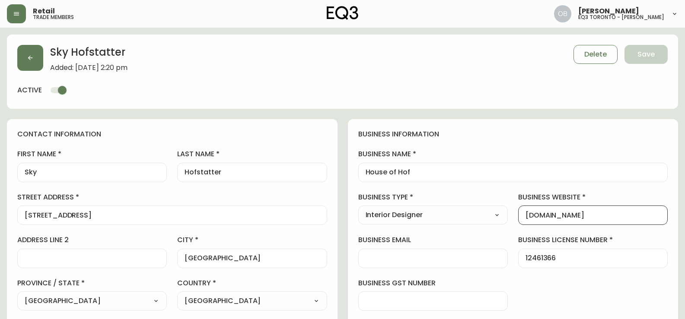 Image resolution: width=685 pixels, height=319 pixels. I want to click on label: province / state, so click(92, 284).